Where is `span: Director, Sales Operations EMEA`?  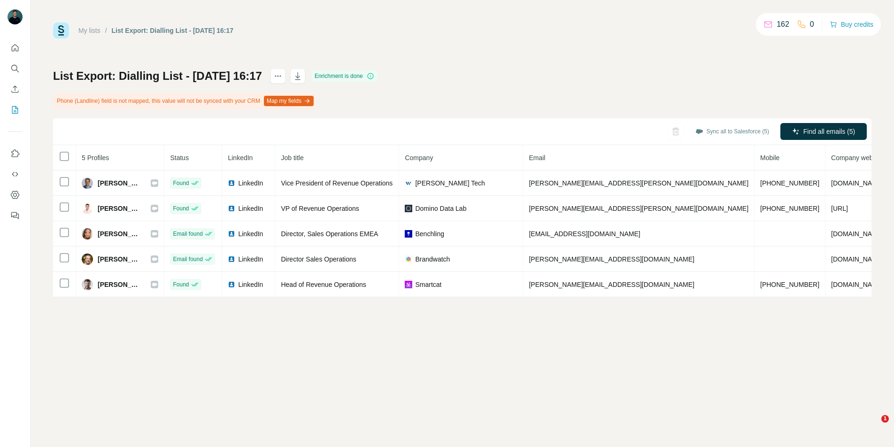 span: Director, Sales Operations EMEA is located at coordinates (329, 234).